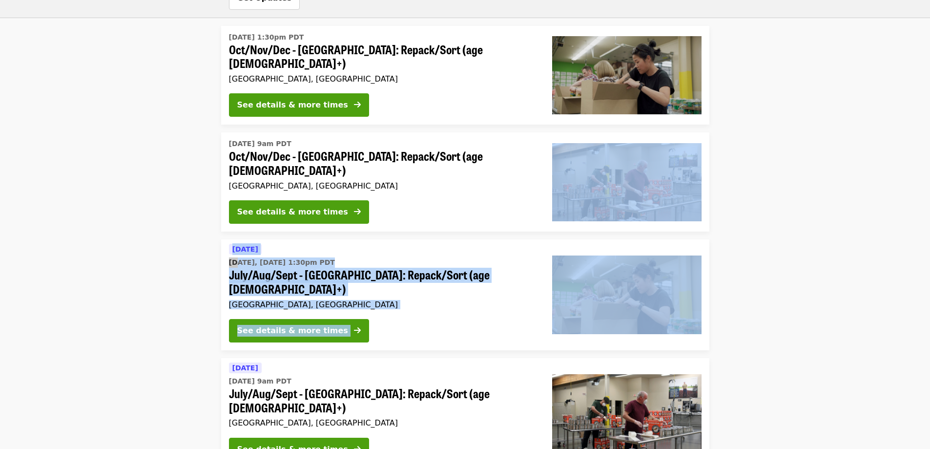  Describe the element at coordinates (465, 294) in the screenshot. I see `a: See details for "July/Aug/Sept - Portland: Repack/Sort (age 8+)"` at that location.